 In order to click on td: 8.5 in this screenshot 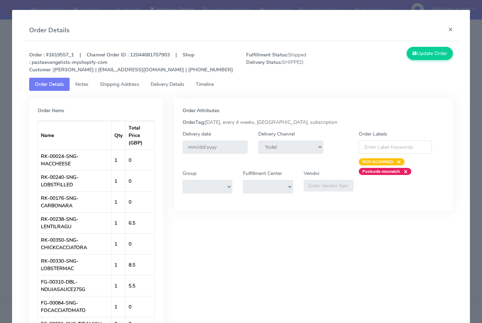, I will do `click(140, 264)`.